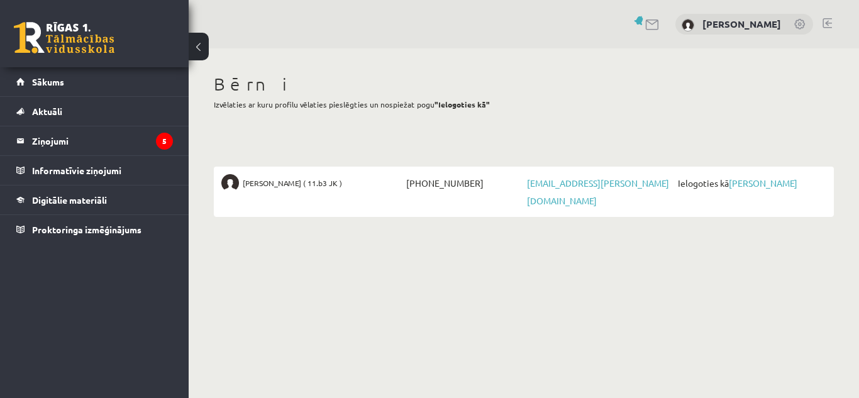  Describe the element at coordinates (48, 82) in the screenshot. I see `span: Sākums` at that location.